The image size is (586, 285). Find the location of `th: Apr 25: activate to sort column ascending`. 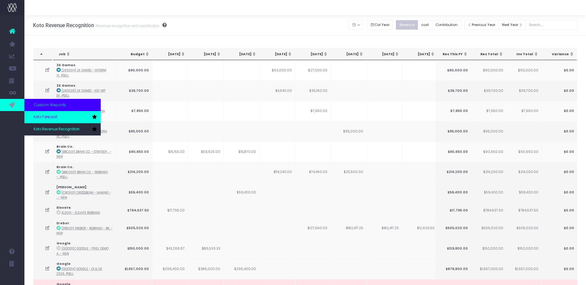

th: Apr 25: activate to sort column ascending is located at coordinates (171, 54).